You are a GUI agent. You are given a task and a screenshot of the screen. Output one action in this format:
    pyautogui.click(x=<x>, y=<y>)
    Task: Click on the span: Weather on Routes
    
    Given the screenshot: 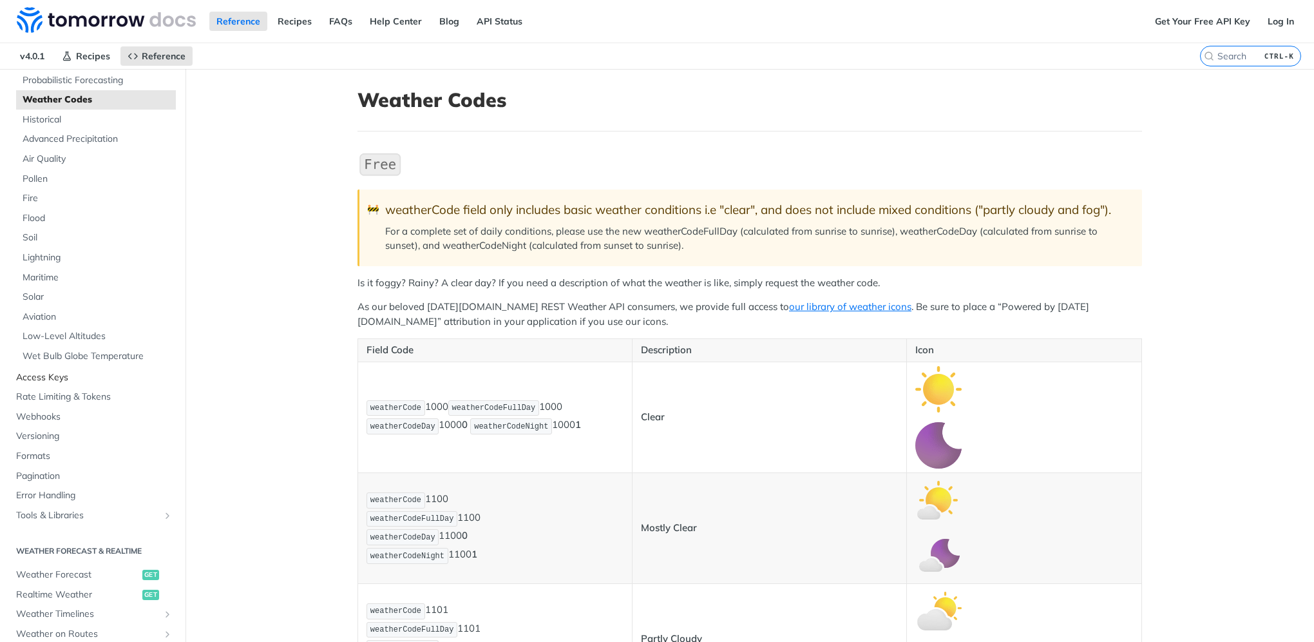 What is the action you would take?
    pyautogui.click(x=88, y=634)
    